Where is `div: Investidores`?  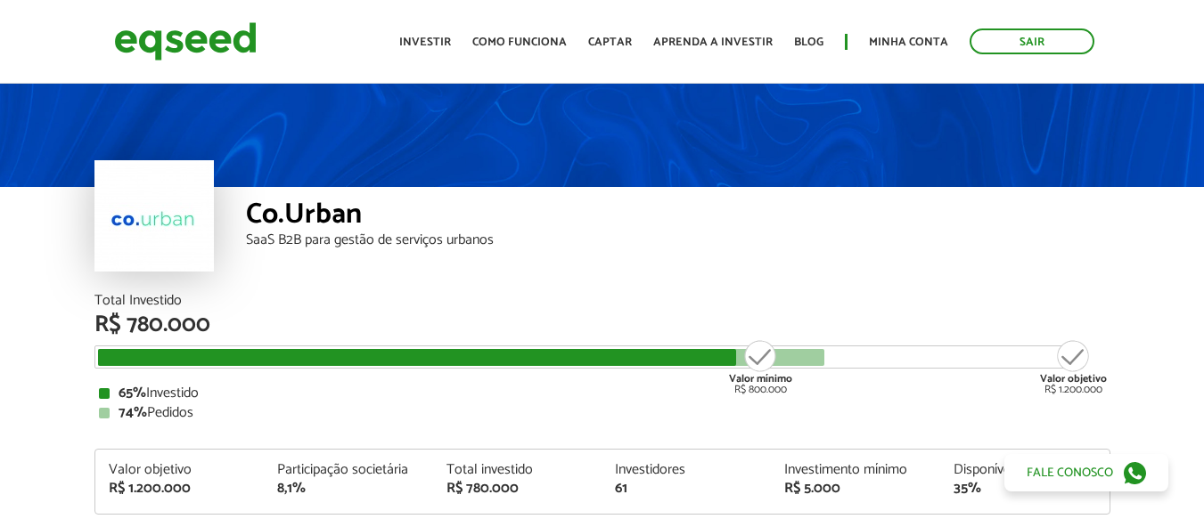 div: Investidores is located at coordinates (686, 470).